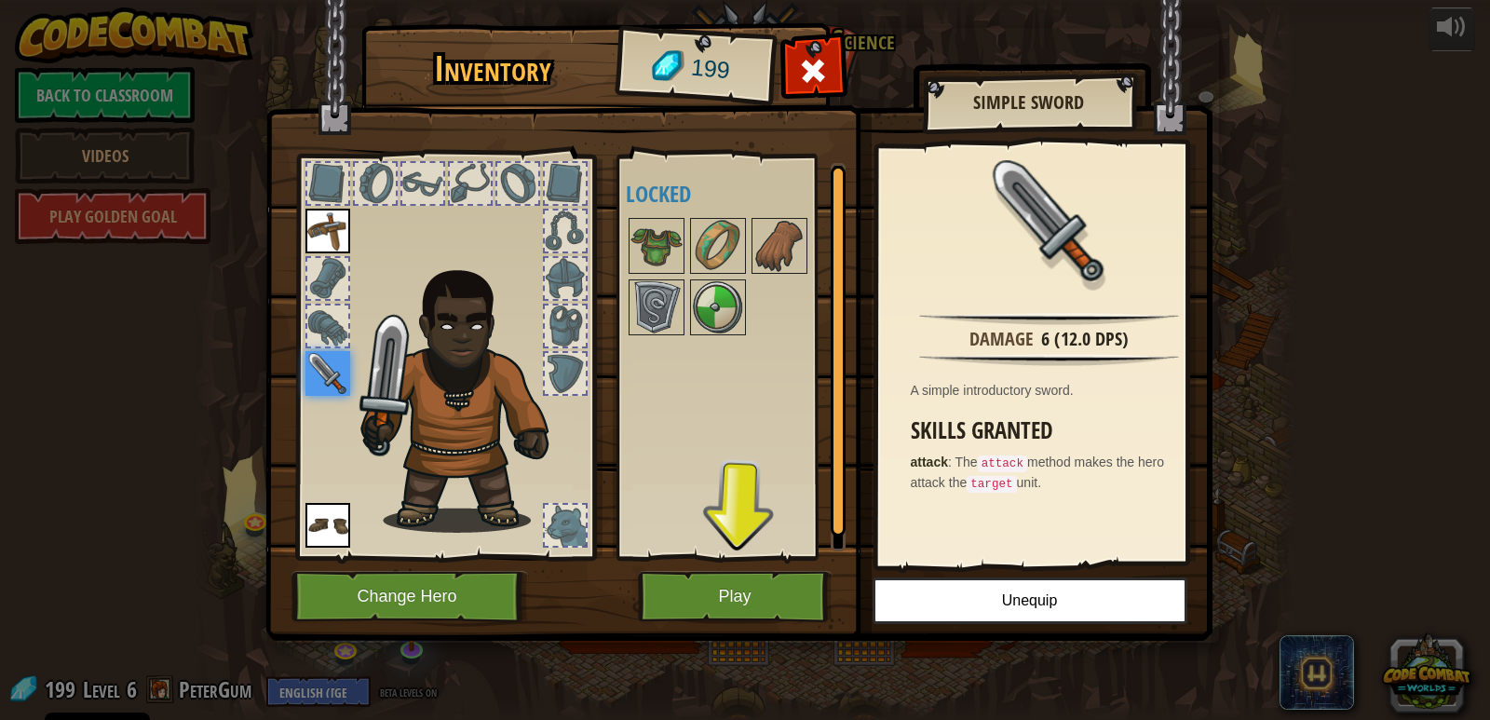 This screenshot has height=720, width=1490. What do you see at coordinates (710, 69) in the screenshot?
I see `span: 199` at bounding box center [710, 69].